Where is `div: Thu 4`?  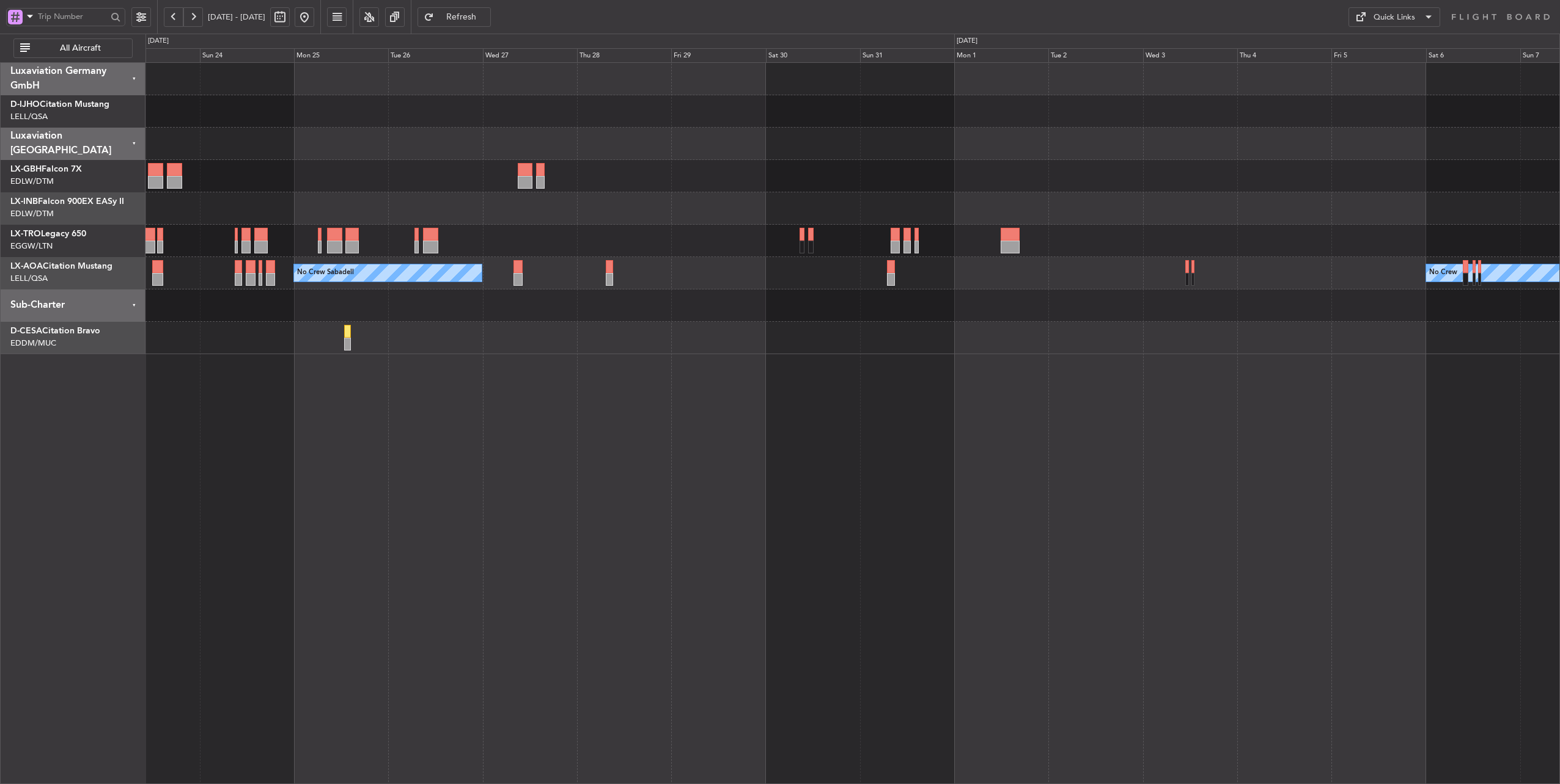
div: Thu 4 is located at coordinates (1284, 56).